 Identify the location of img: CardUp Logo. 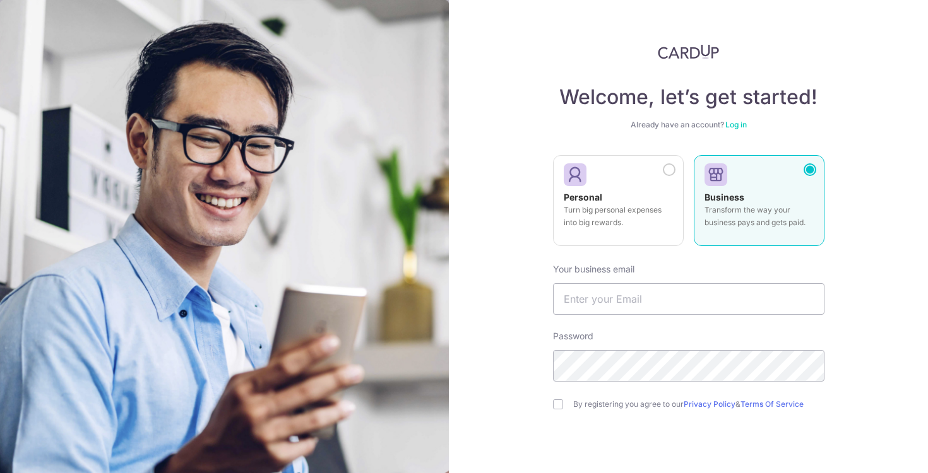
(688, 52).